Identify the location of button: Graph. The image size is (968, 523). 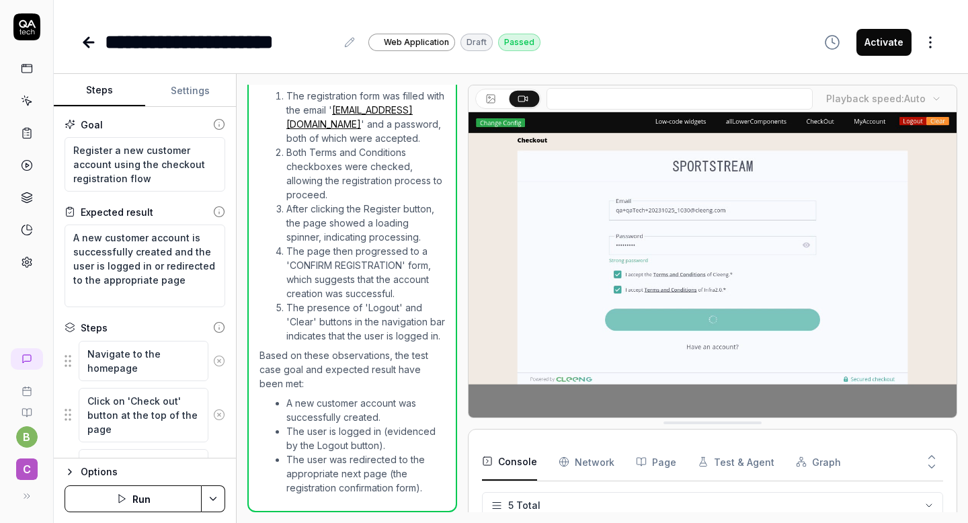
(818, 462).